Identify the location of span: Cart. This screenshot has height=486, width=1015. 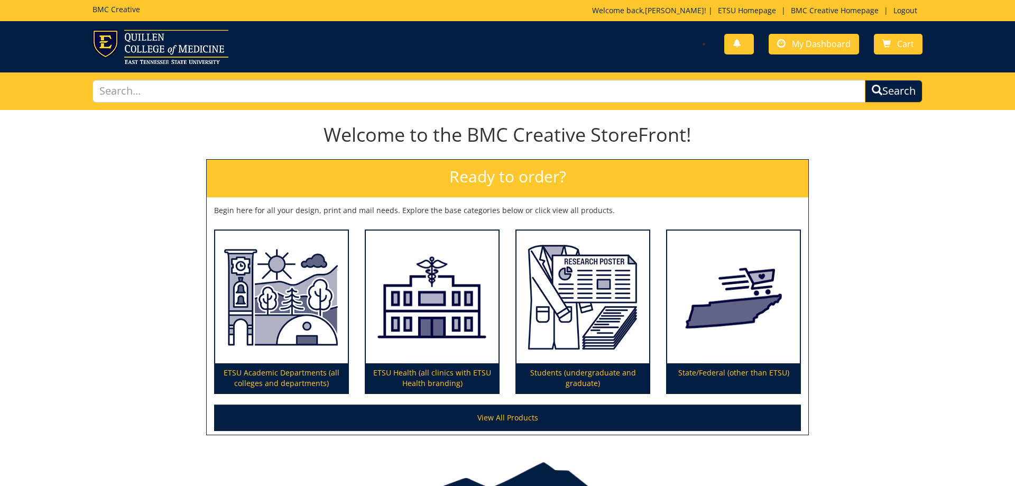
(906, 44).